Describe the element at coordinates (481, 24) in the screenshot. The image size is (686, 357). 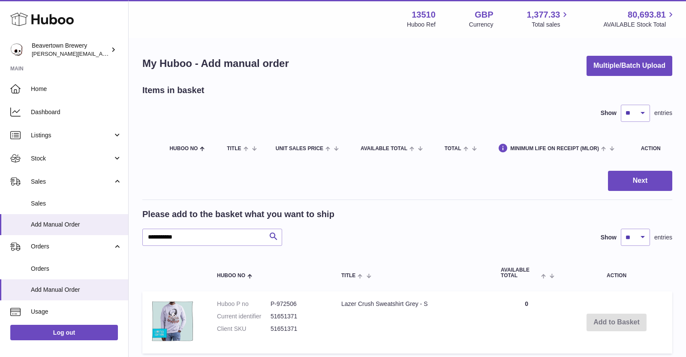
I see `div: Currency` at that location.